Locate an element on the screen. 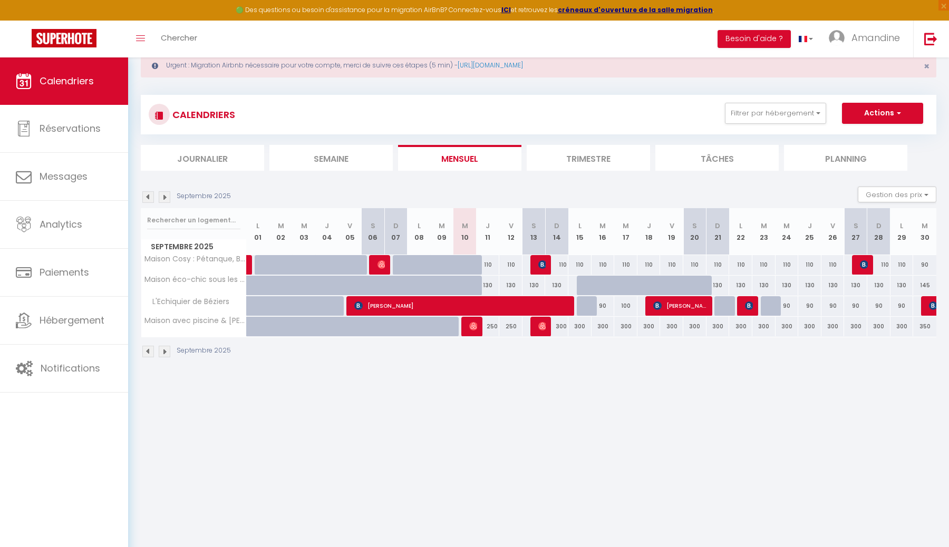  div: 145 is located at coordinates (925, 285).